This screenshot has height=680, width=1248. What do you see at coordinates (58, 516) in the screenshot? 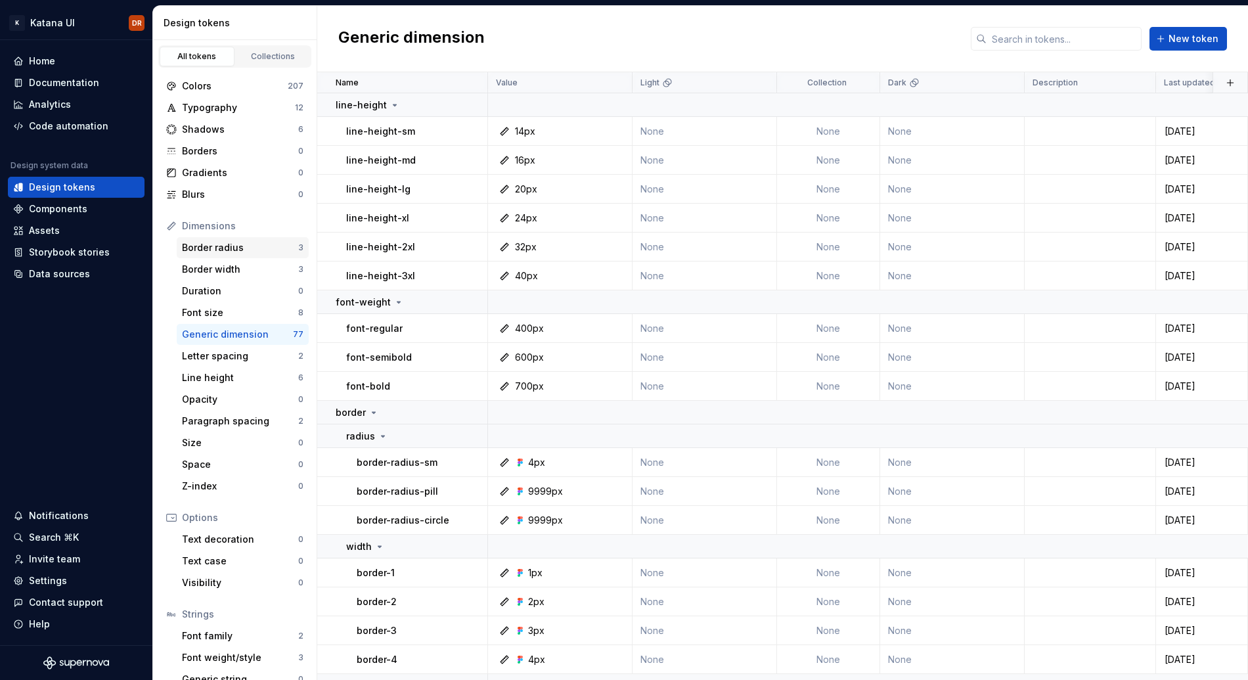
I see `div: Notifications` at bounding box center [58, 516].